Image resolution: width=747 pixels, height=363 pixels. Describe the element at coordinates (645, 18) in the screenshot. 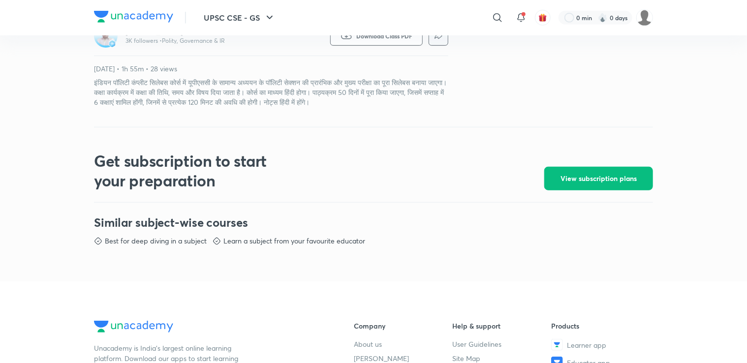

I see `img: PRIYANKA mahar` at that location.